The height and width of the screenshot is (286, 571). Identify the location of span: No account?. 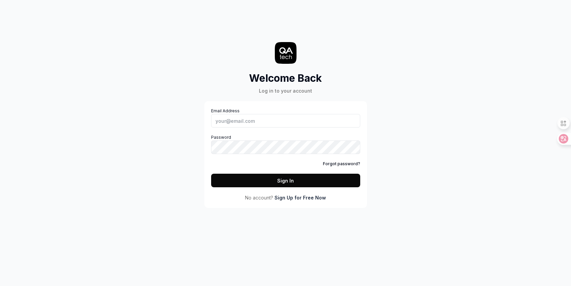
(259, 197).